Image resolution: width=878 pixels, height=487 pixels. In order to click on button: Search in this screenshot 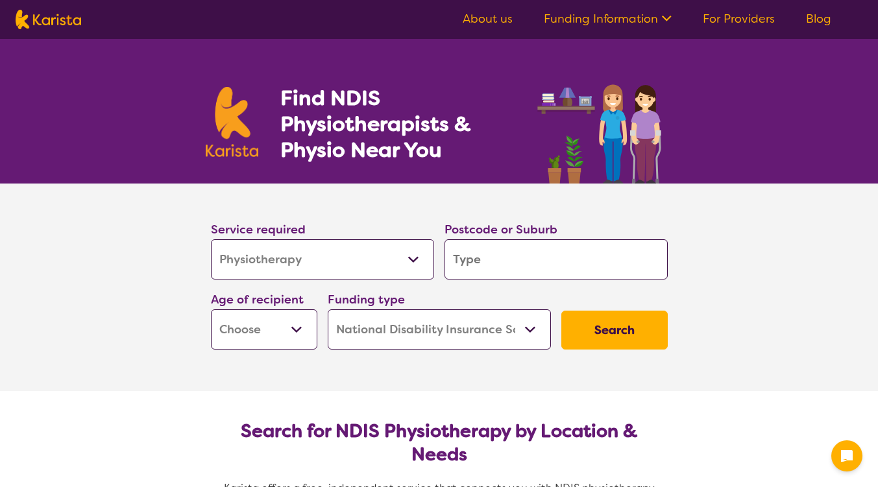, I will do `click(615, 330)`.